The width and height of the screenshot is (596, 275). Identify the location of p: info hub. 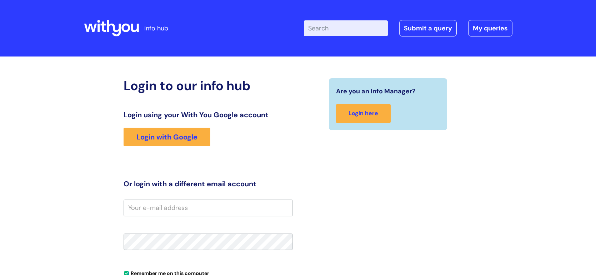
(156, 28).